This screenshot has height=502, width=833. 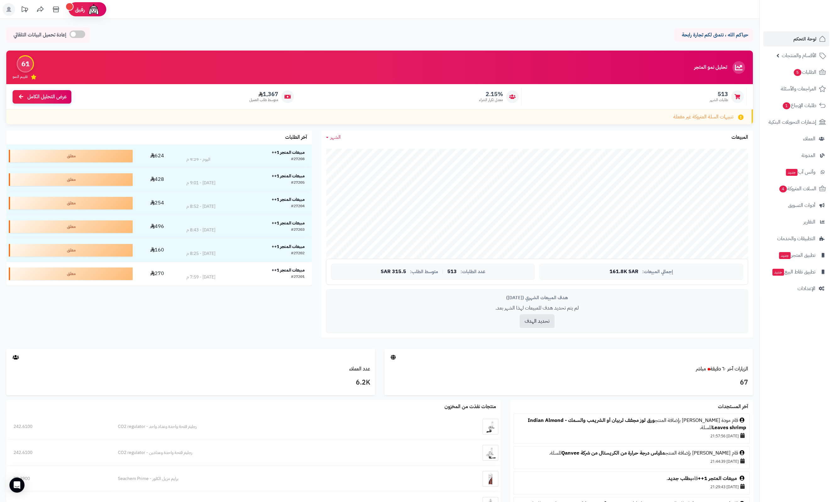 What do you see at coordinates (298, 160) in the screenshot?
I see `div: #27208` at bounding box center [298, 160].